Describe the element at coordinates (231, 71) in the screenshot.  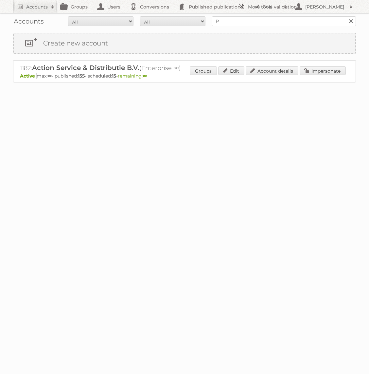
I see `a: Edit` at that location.